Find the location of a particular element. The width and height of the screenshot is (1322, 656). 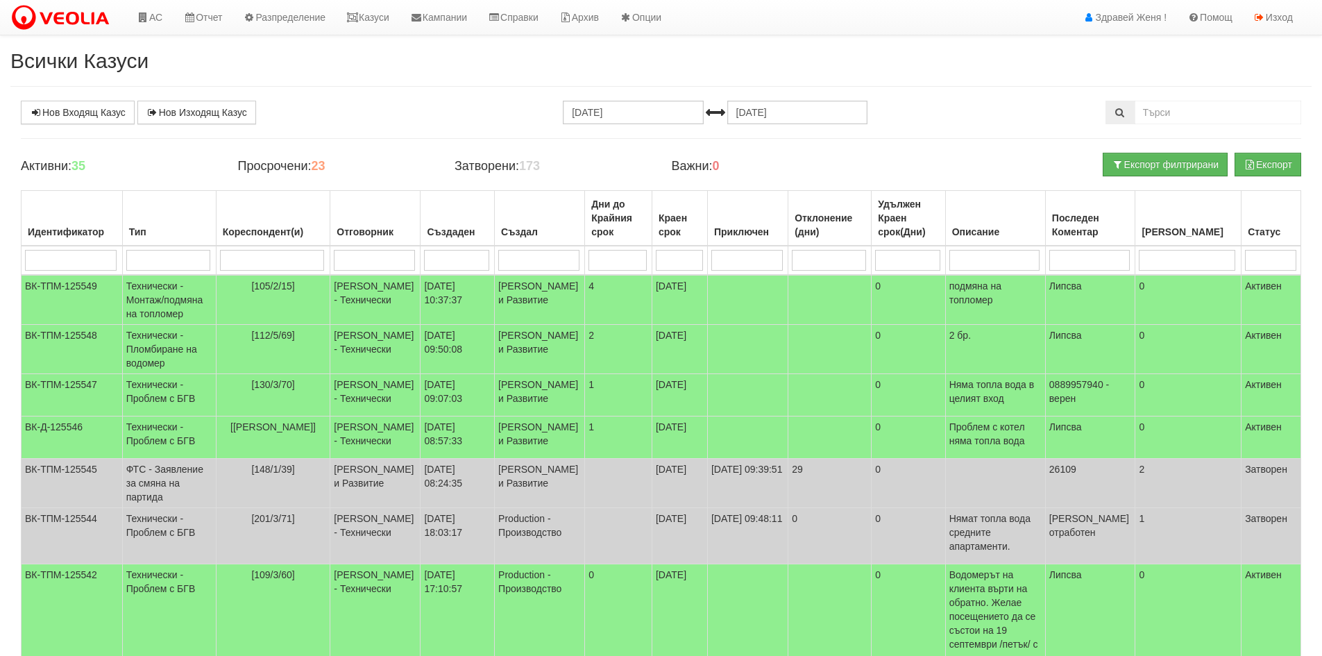

div: Описание is located at coordinates (995, 232).